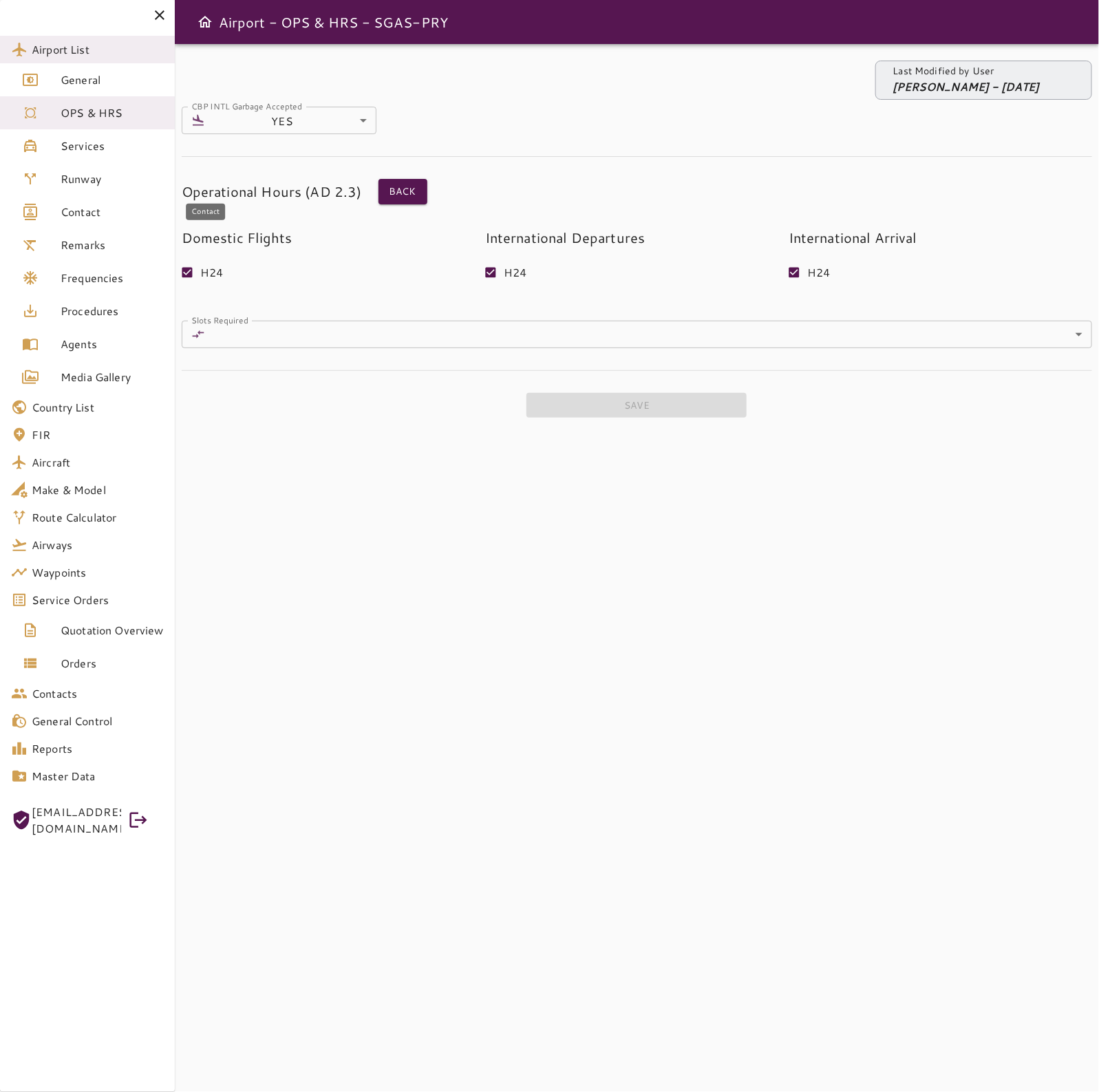 This screenshot has width=1099, height=1092. I want to click on h6: International Departures, so click(565, 237).